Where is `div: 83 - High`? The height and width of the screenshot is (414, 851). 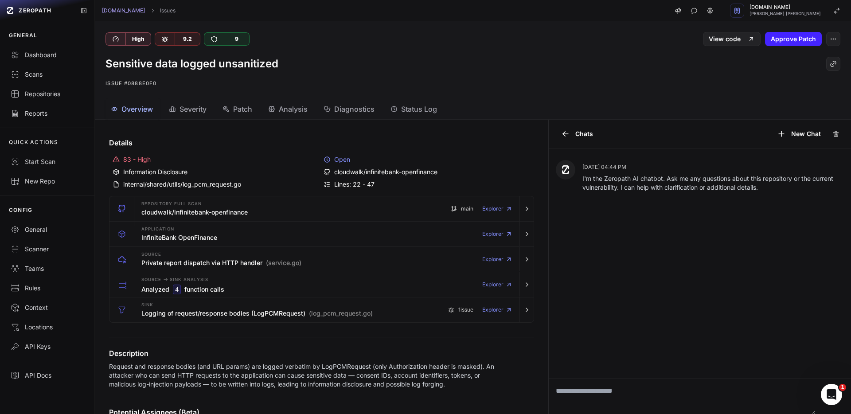 div: 83 - High is located at coordinates (216, 160).